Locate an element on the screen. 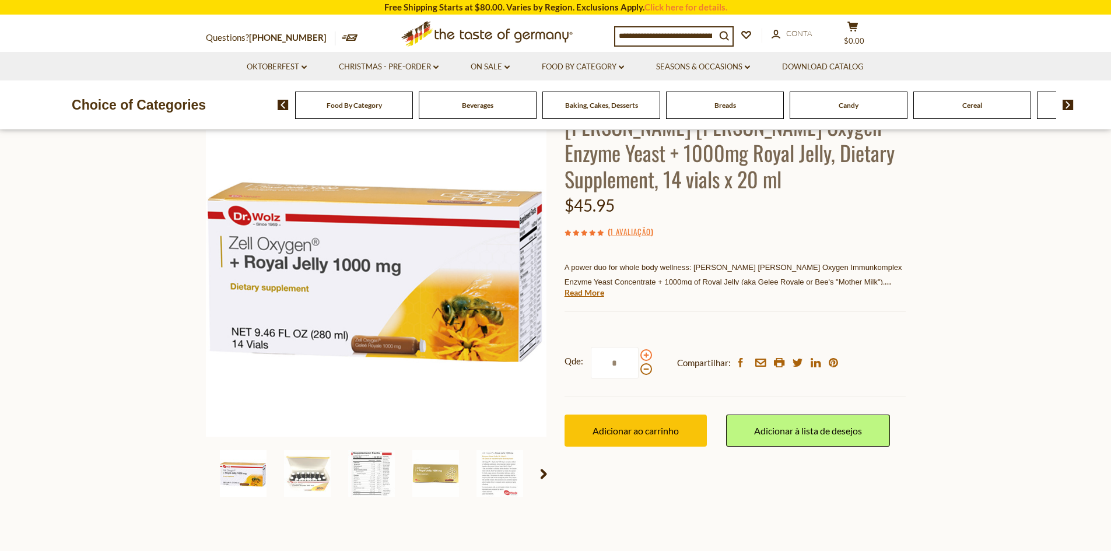 The image size is (1111, 551). img: next arrow is located at coordinates (1068, 105).